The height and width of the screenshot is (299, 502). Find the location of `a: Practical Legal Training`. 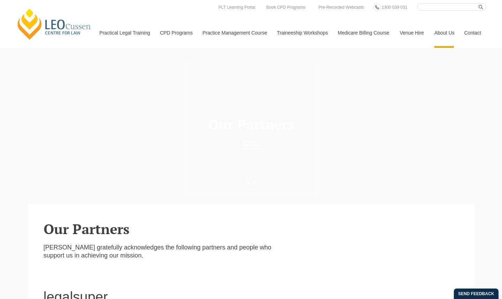

a: Practical Legal Training is located at coordinates (124, 33).